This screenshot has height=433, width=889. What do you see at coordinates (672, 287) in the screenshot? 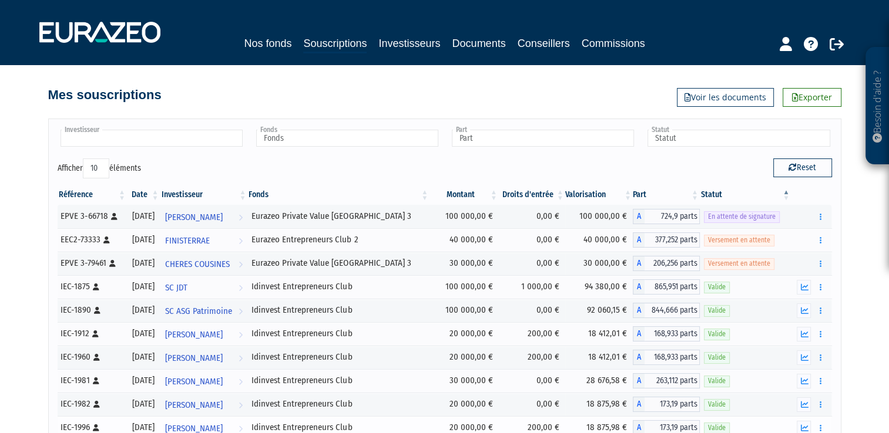
I see `span: 865,951 parts` at bounding box center [672, 287].